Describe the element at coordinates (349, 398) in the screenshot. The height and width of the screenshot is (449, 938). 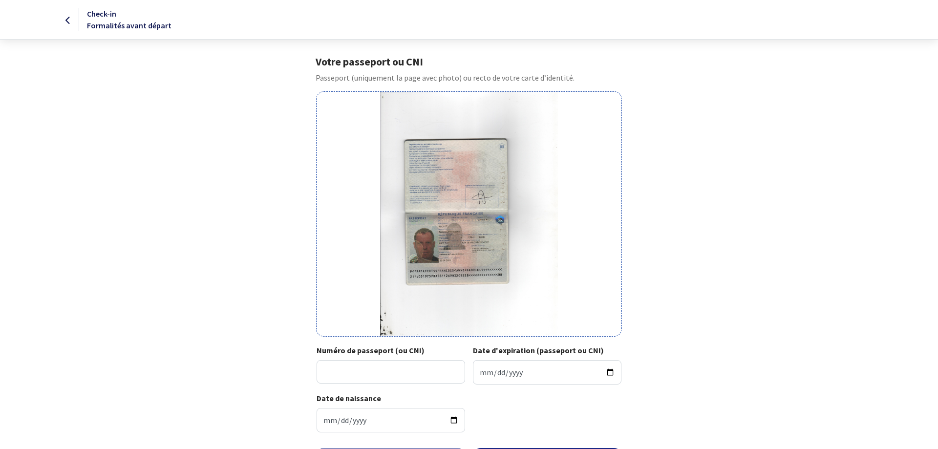
I see `strong: Date de naissance` at that location.